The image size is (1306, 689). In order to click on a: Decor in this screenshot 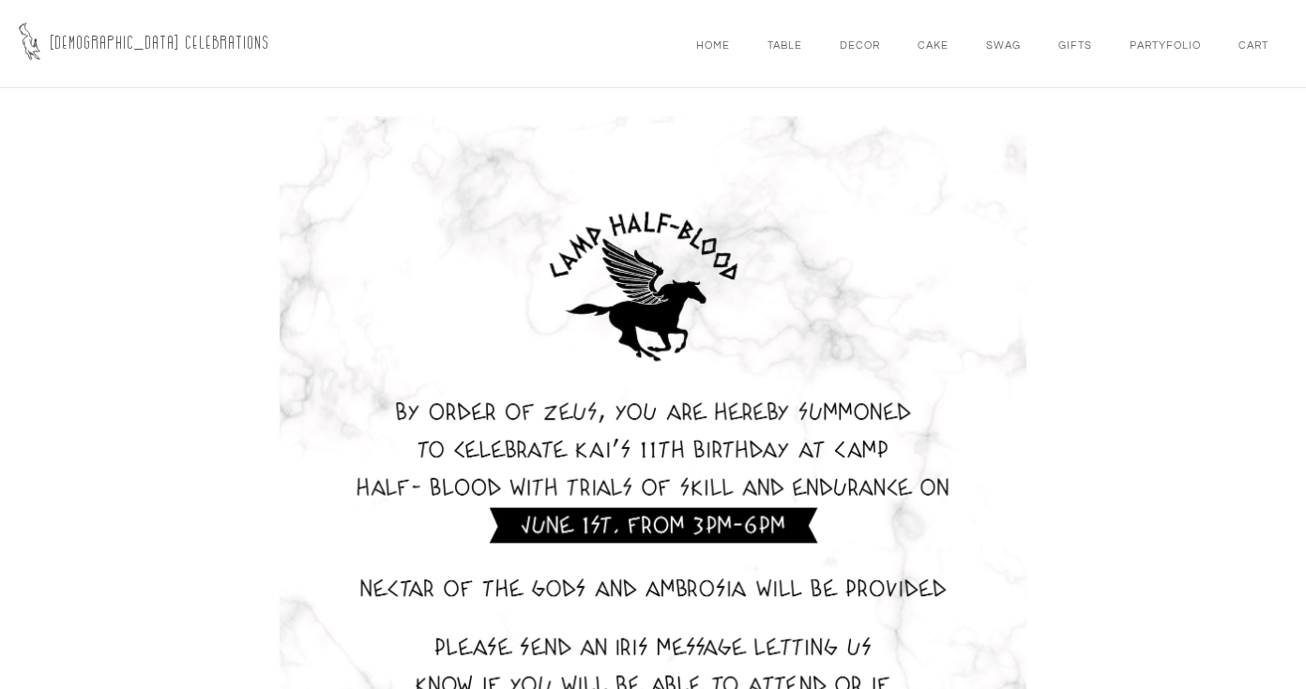, I will do `click(859, 44)`.